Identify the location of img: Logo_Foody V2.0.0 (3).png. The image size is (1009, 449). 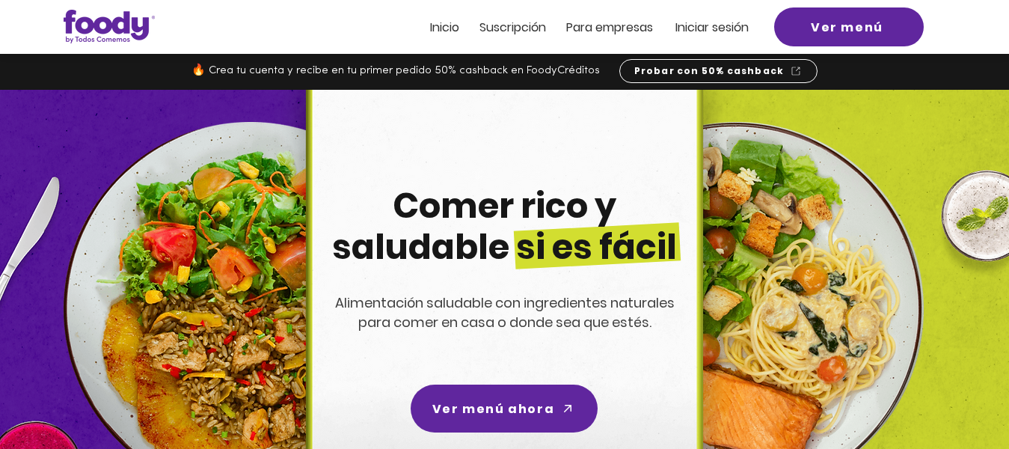
(109, 26).